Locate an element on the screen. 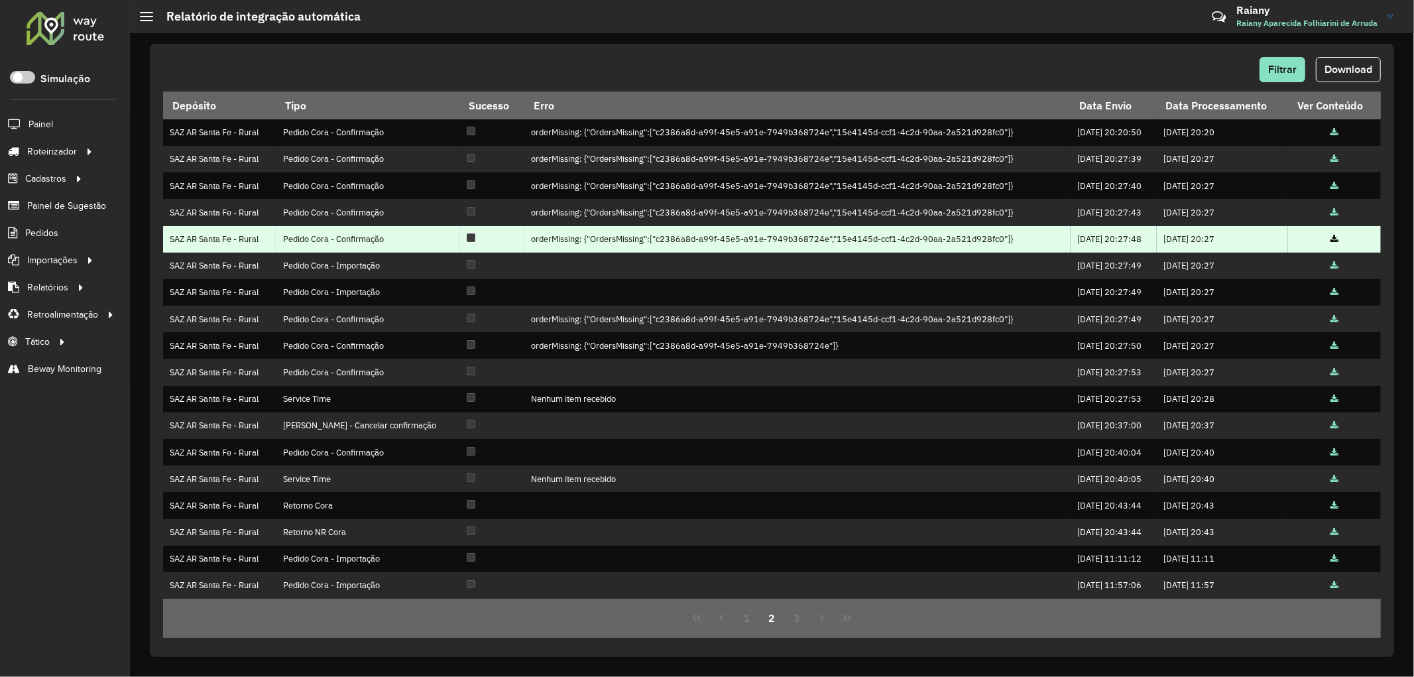  th: Data Envio is located at coordinates (1113, 105).